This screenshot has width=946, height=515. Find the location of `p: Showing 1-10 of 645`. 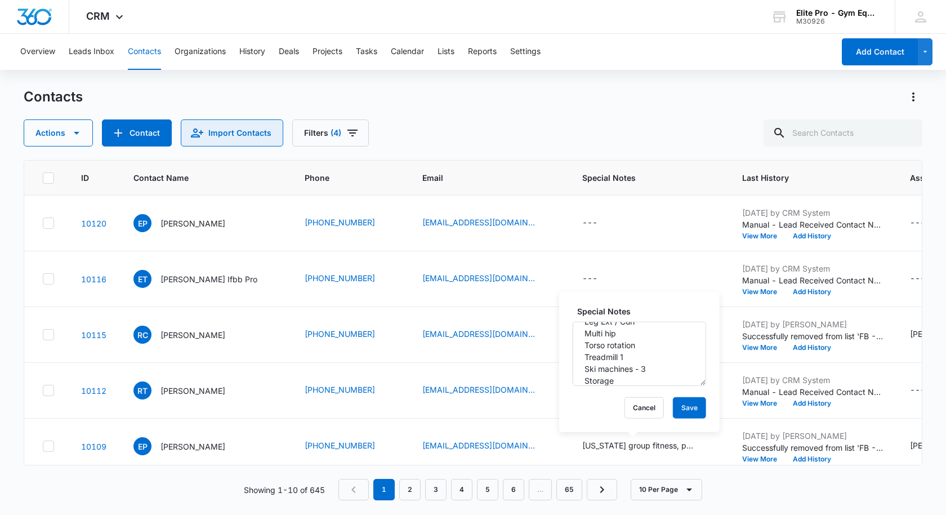

p: Showing 1-10 of 645 is located at coordinates (285, 490).